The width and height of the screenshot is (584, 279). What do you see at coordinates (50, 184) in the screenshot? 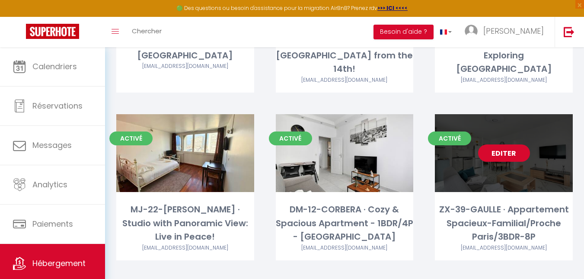
I see `span: Analytics` at bounding box center [50, 184].